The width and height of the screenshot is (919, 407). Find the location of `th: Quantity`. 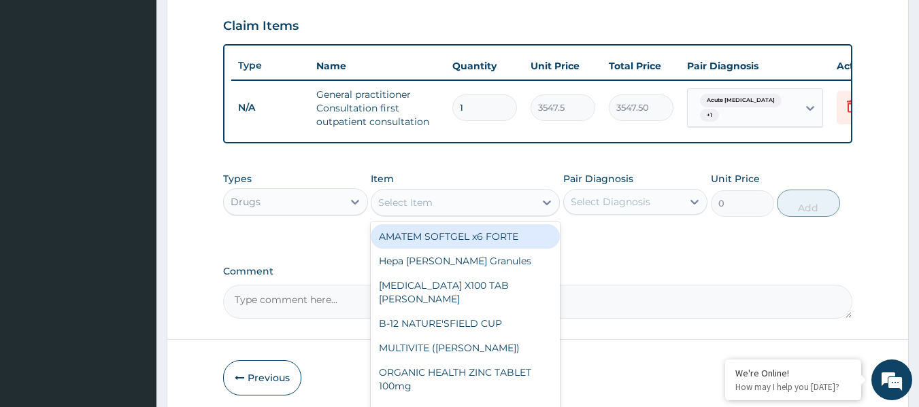

th: Quantity is located at coordinates (484, 66).